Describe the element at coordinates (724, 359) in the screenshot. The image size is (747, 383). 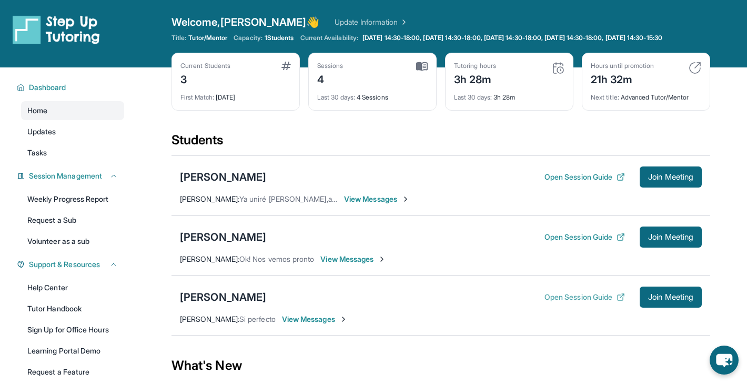
I see `button: chat-button` at that location.